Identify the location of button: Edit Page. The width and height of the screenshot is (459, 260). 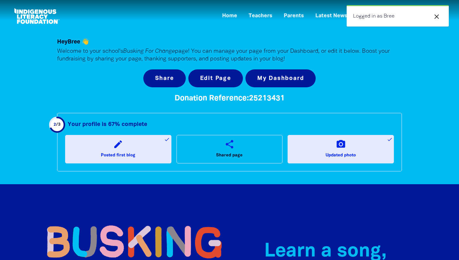
(216, 78).